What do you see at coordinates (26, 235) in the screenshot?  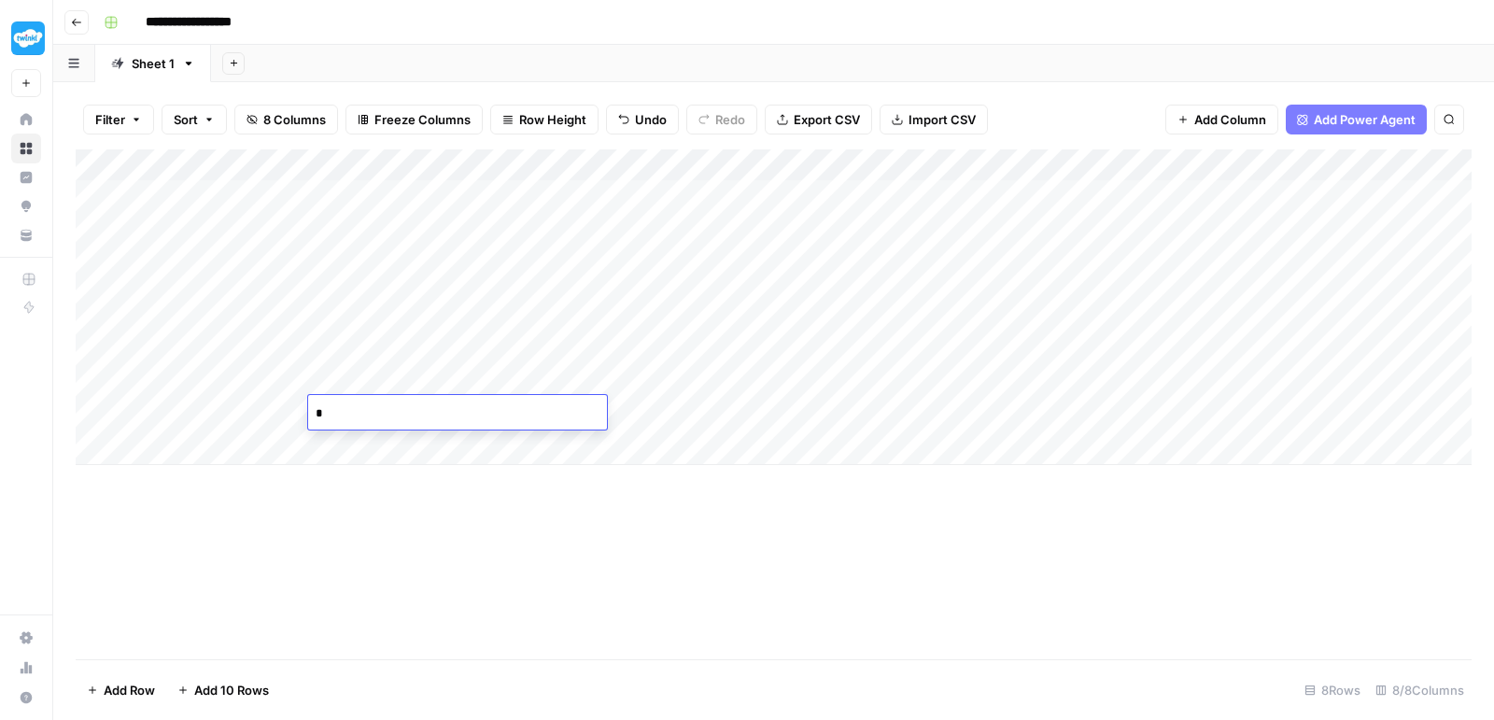 I see `a: Your Data` at bounding box center [26, 235].